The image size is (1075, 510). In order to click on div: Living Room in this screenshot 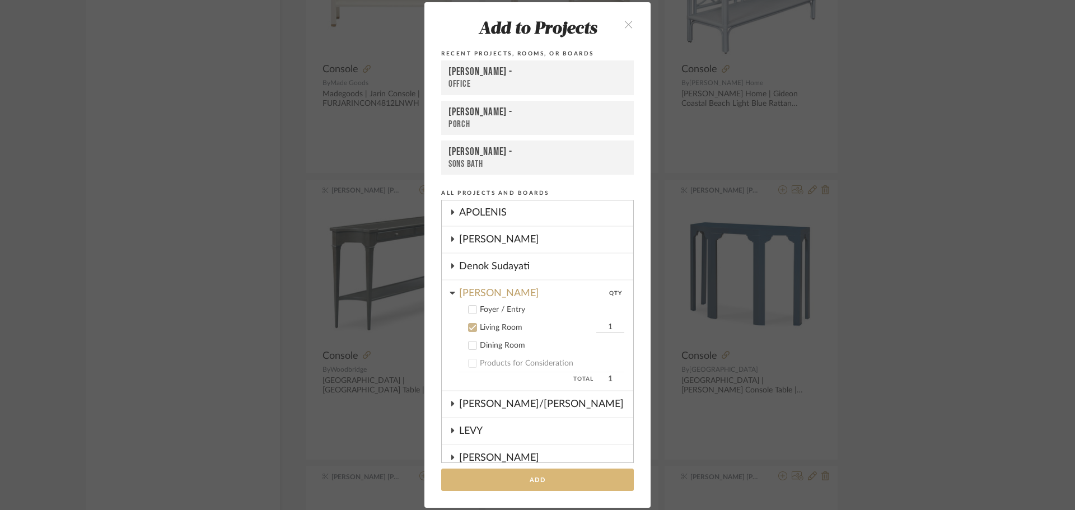, I will do `click(537, 328)`.